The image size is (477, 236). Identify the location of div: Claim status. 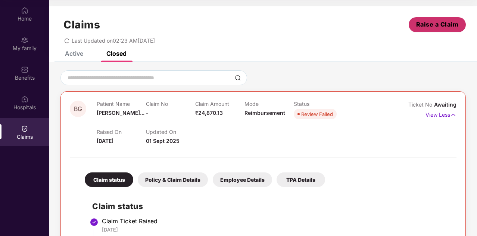
(109, 179).